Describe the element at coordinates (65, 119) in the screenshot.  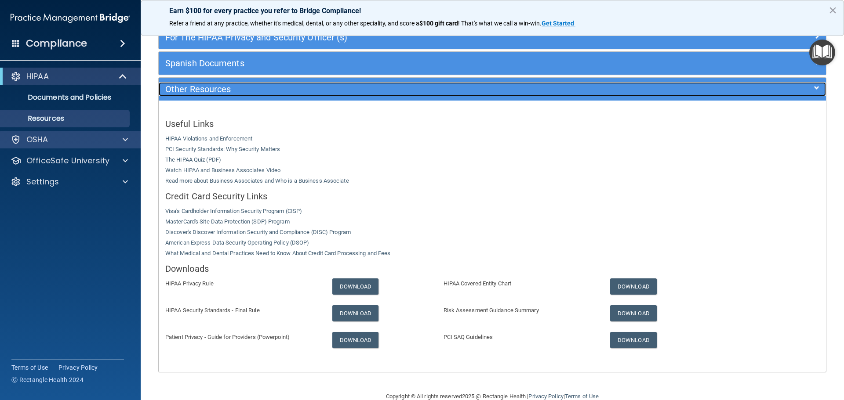
I see `p: Resources` at that location.